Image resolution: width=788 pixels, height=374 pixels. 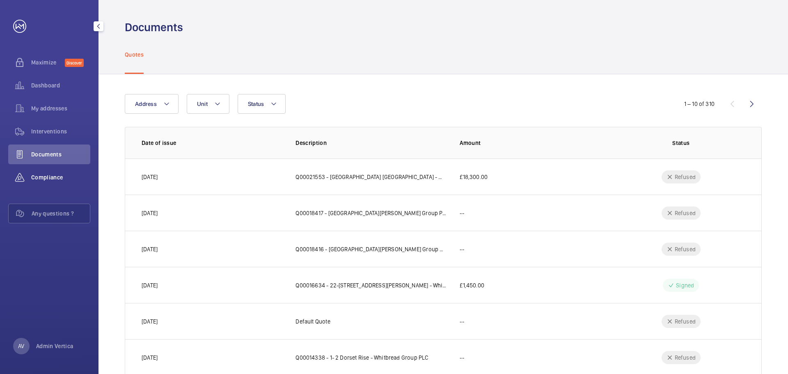 I want to click on button: Unit, so click(x=208, y=104).